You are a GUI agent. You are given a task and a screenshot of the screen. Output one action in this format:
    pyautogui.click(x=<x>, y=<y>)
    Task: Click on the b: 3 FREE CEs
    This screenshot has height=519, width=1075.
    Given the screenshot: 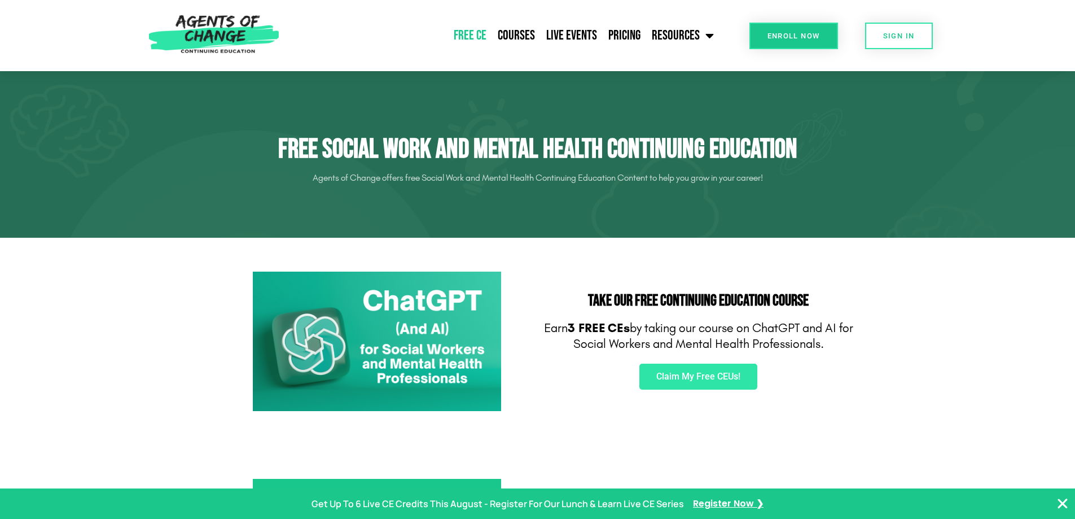 What is the action you would take?
    pyautogui.click(x=599, y=328)
    